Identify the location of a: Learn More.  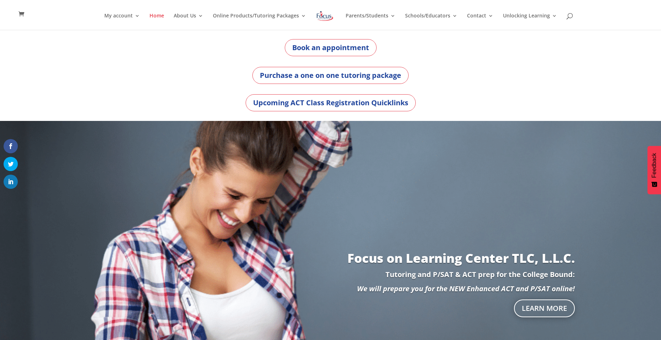
(544, 308).